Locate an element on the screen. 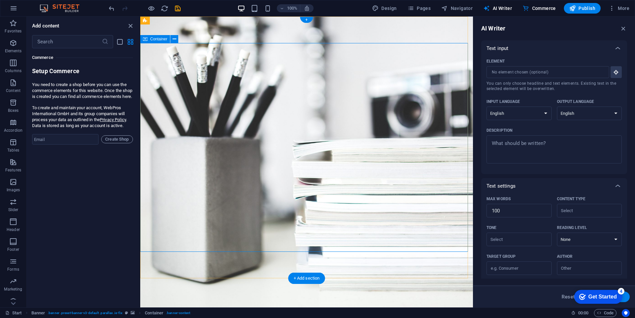  div: Get Started is located at coordinates (34, 10).